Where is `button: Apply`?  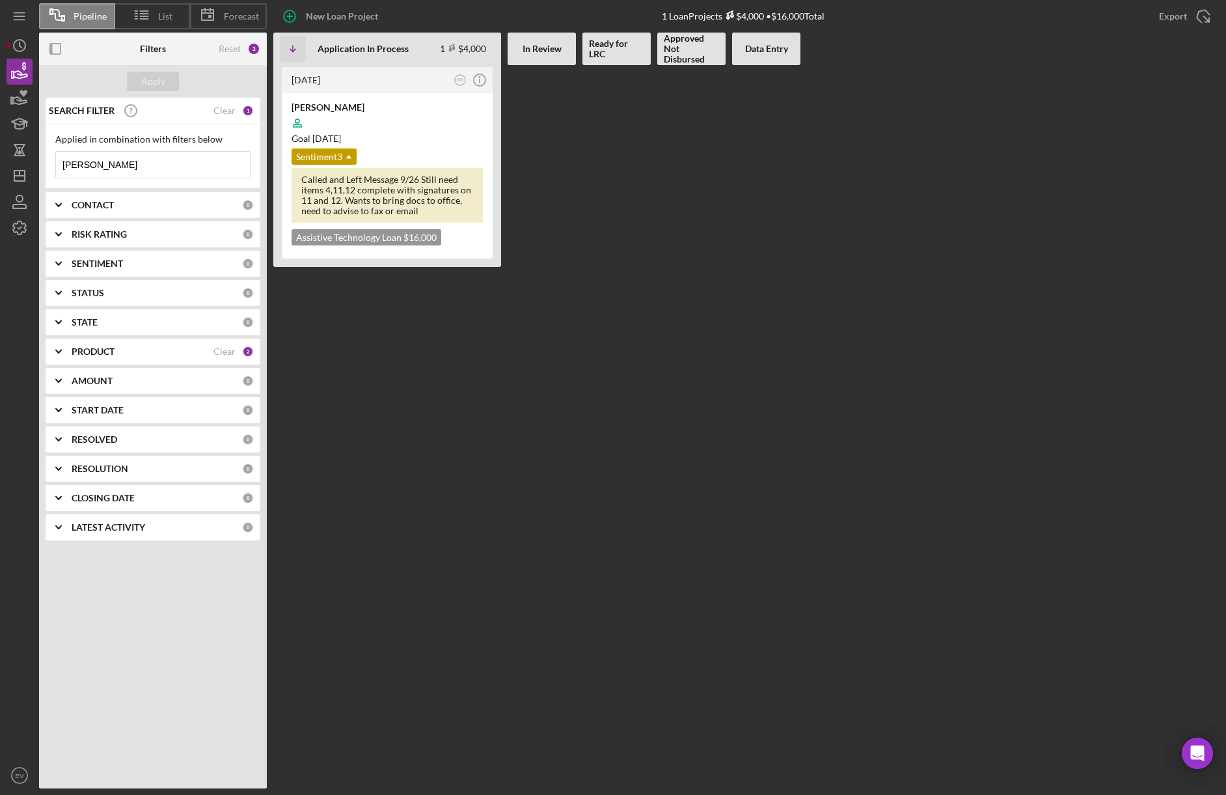
button: Apply is located at coordinates (153, 81).